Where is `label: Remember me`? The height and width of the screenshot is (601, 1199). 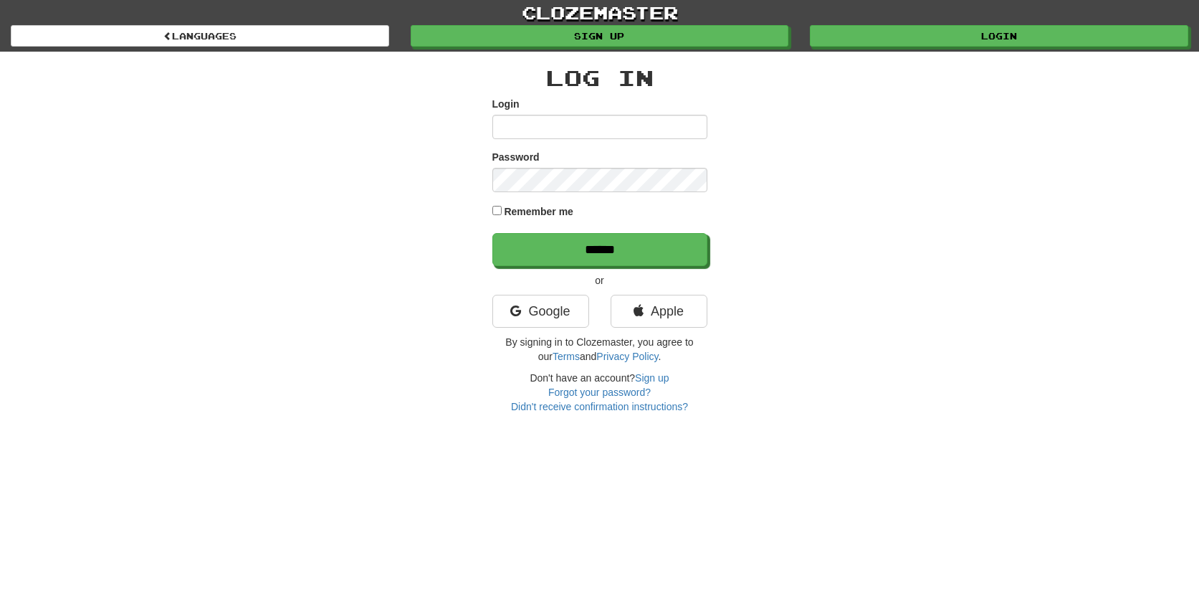
label: Remember me is located at coordinates (538, 212).